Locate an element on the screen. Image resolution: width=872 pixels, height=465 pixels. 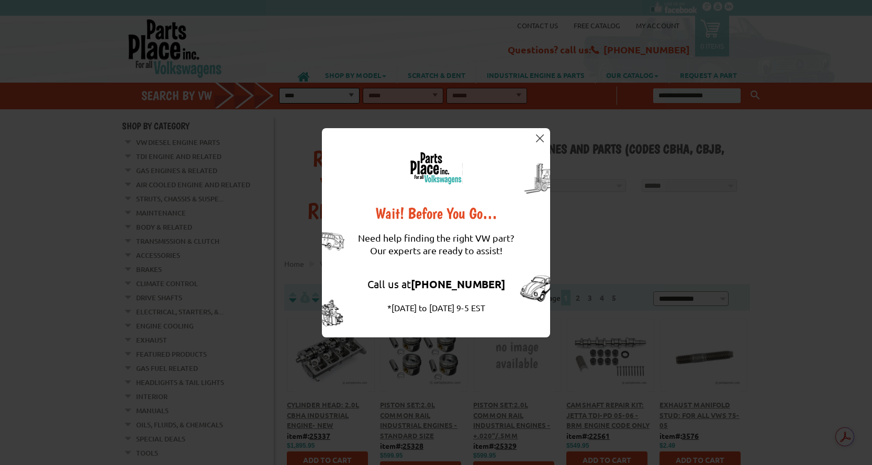
img: logo is located at coordinates (436, 168).